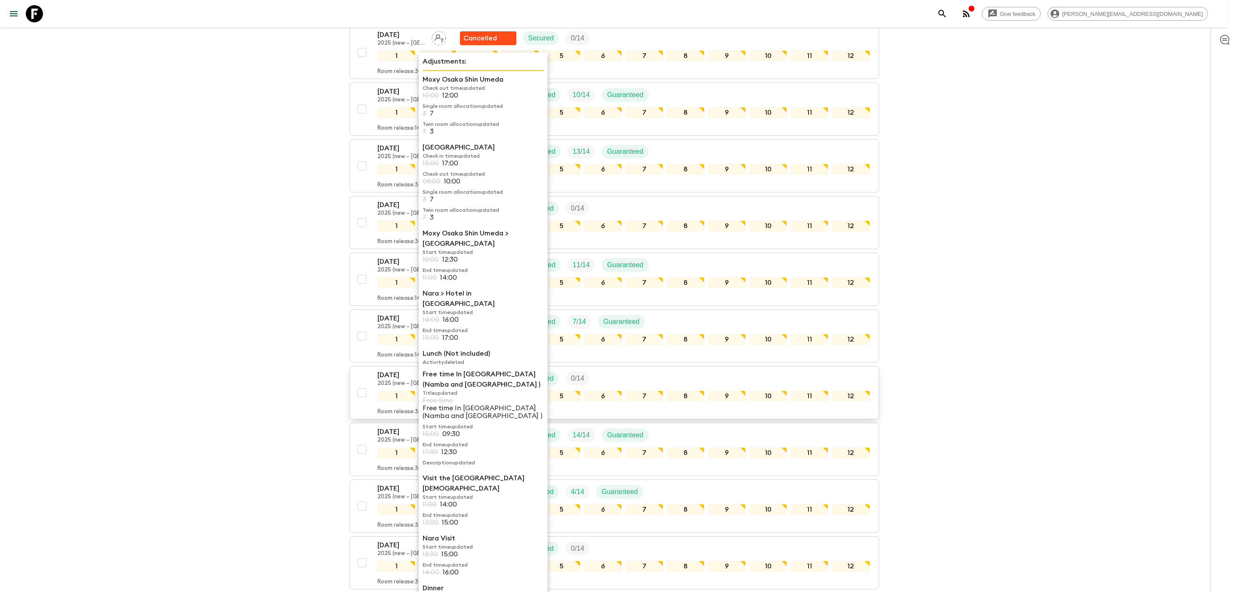 Image resolution: width=1238 pixels, height=592 pixels. What do you see at coordinates (541, 38) in the screenshot?
I see `p: Secured` at bounding box center [541, 38].